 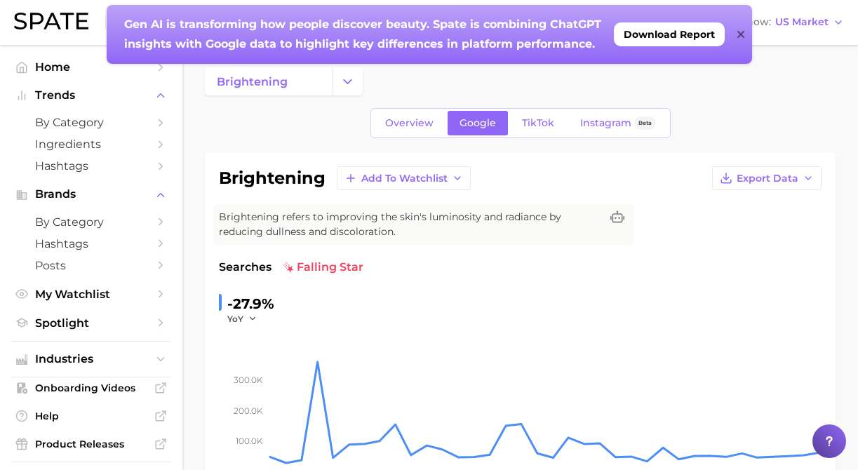 What do you see at coordinates (91, 294) in the screenshot?
I see `a: My Watchlist` at bounding box center [91, 294].